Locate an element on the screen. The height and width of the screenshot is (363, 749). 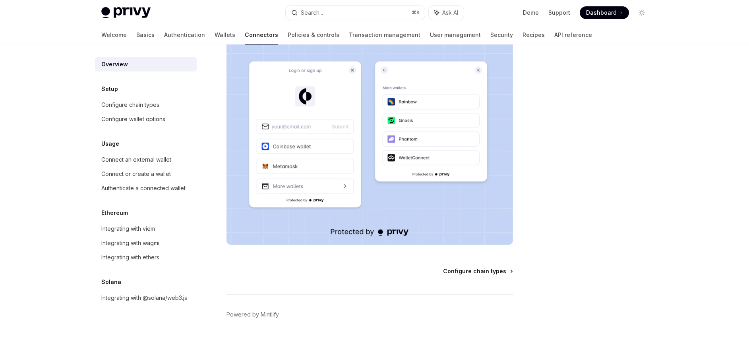
div: Configure wallet options is located at coordinates (133, 119).